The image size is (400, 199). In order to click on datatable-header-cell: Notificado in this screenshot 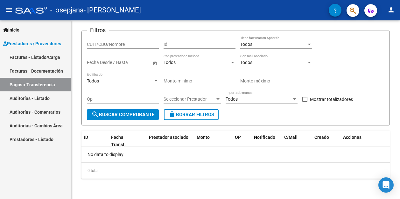, I will do `click(267, 141)`.